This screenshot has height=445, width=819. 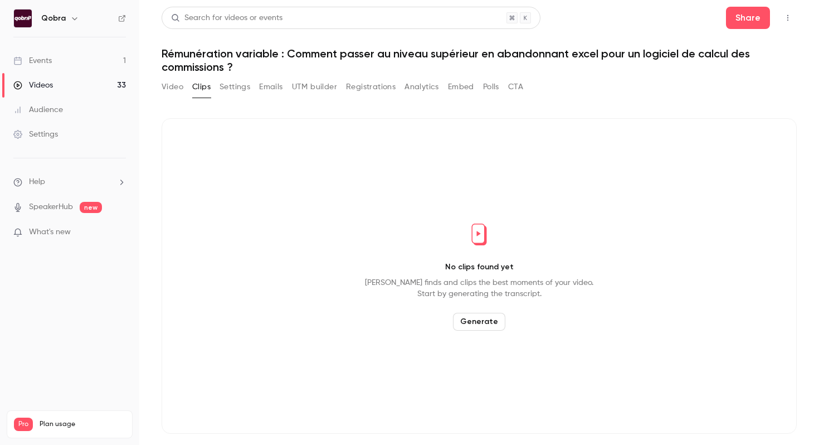 What do you see at coordinates (23, 424) in the screenshot?
I see `span: Pro` at bounding box center [23, 424].